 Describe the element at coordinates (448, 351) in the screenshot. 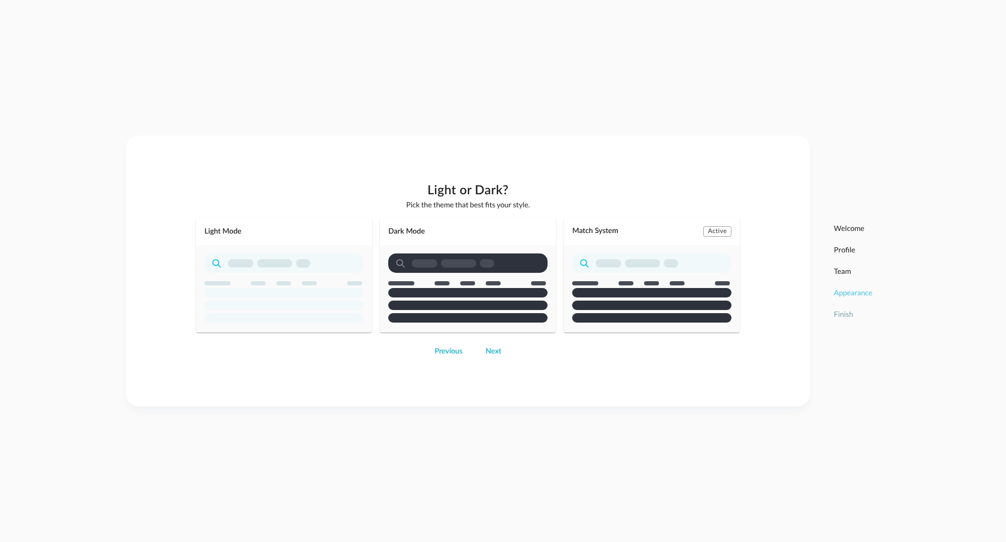

I see `button: Previous` at that location.